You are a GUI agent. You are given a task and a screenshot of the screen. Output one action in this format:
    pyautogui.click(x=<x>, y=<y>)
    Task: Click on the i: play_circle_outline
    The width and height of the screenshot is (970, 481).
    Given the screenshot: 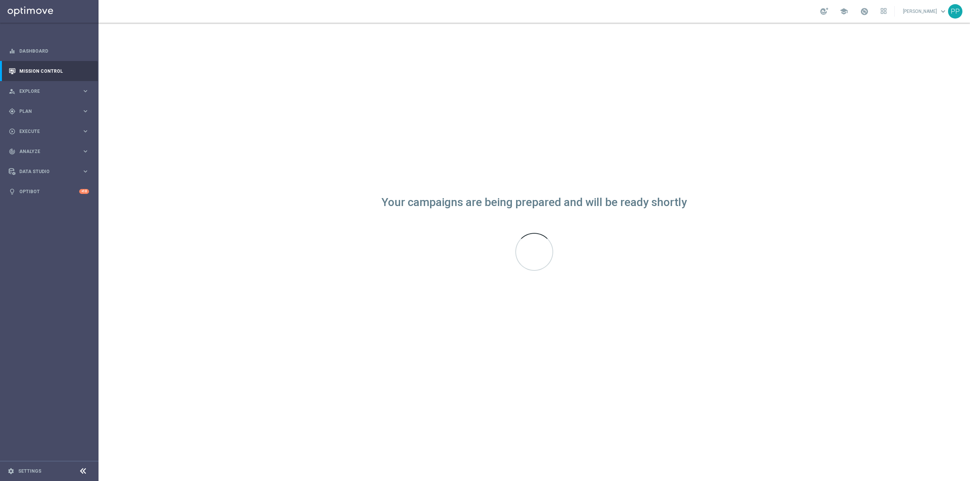 What is the action you would take?
    pyautogui.click(x=12, y=132)
    